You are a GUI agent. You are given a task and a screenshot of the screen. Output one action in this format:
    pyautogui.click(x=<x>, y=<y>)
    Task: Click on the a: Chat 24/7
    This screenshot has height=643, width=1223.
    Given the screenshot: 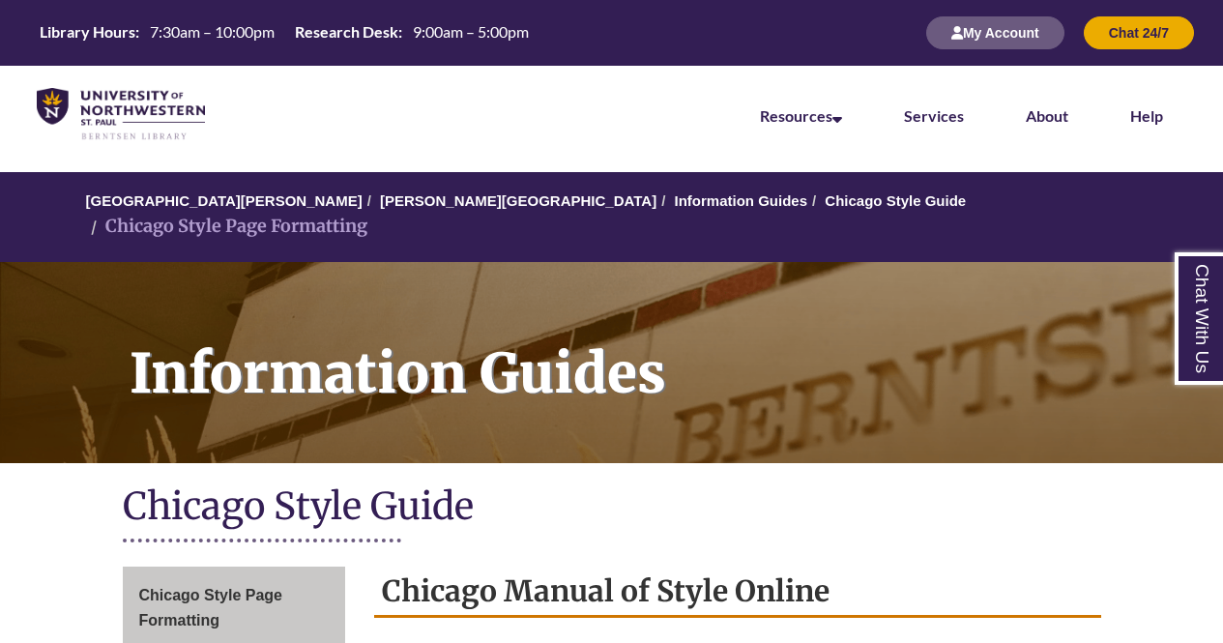 What is the action you would take?
    pyautogui.click(x=1139, y=32)
    